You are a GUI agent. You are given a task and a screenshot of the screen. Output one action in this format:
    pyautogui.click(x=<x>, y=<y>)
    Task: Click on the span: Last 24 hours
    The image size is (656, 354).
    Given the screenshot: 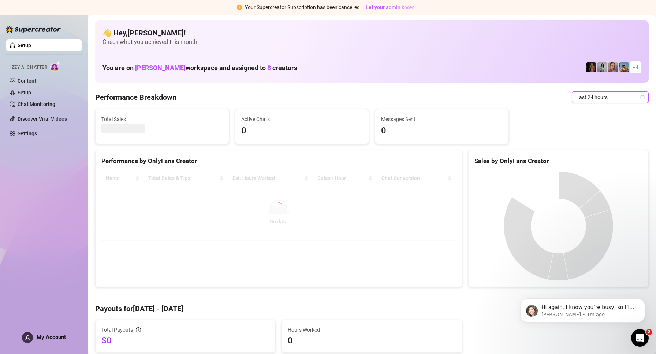 What is the action you would take?
    pyautogui.click(x=610, y=97)
    